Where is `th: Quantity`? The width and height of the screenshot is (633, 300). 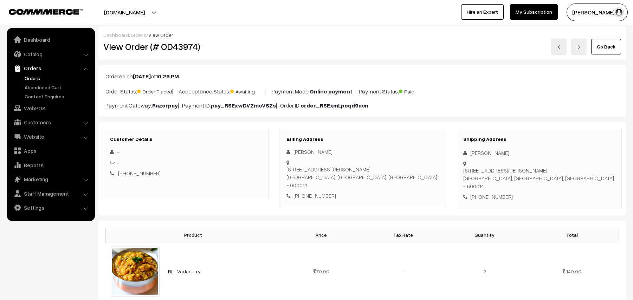 th: Quantity is located at coordinates (485, 235).